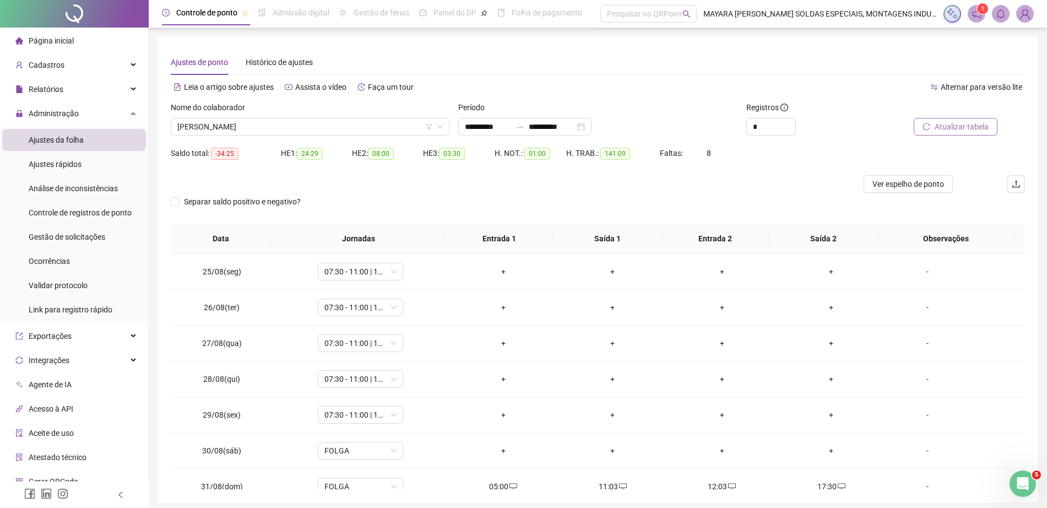 Image resolution: width=1047 pixels, height=508 pixels. Describe the element at coordinates (279, 62) in the screenshot. I see `span: Histórico de ajustes` at that location.